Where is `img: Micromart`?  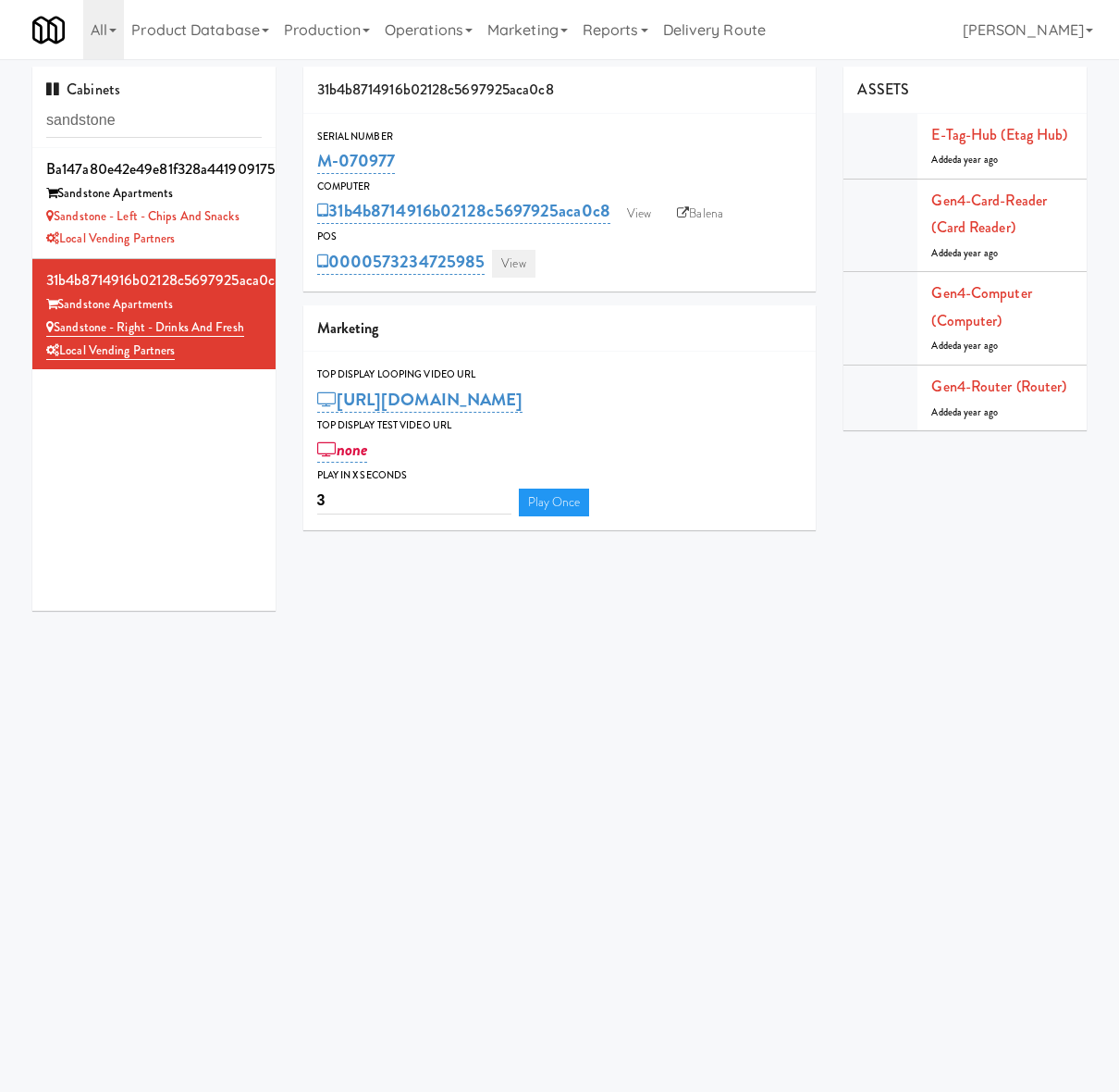
img: Micromart is located at coordinates (48, 29).